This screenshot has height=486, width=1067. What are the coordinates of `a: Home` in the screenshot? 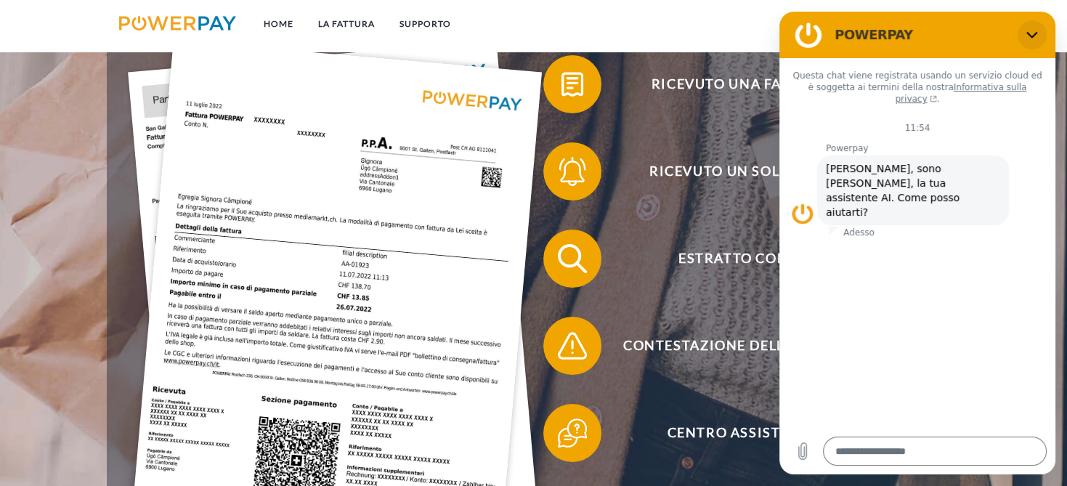 It's located at (278, 24).